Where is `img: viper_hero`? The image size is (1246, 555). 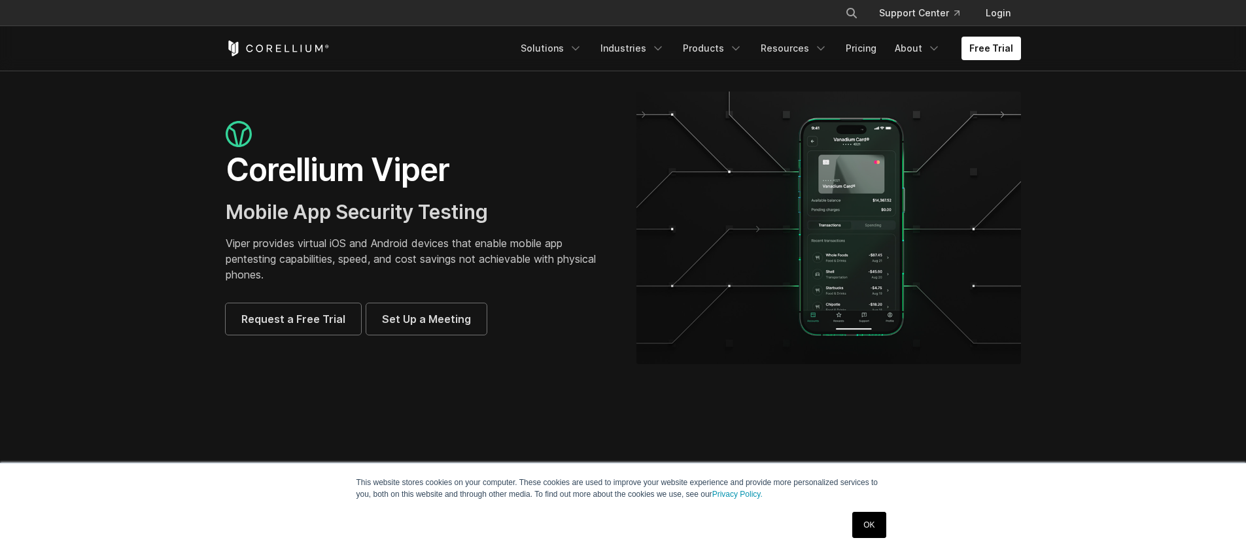
img: viper_hero is located at coordinates (829, 228).